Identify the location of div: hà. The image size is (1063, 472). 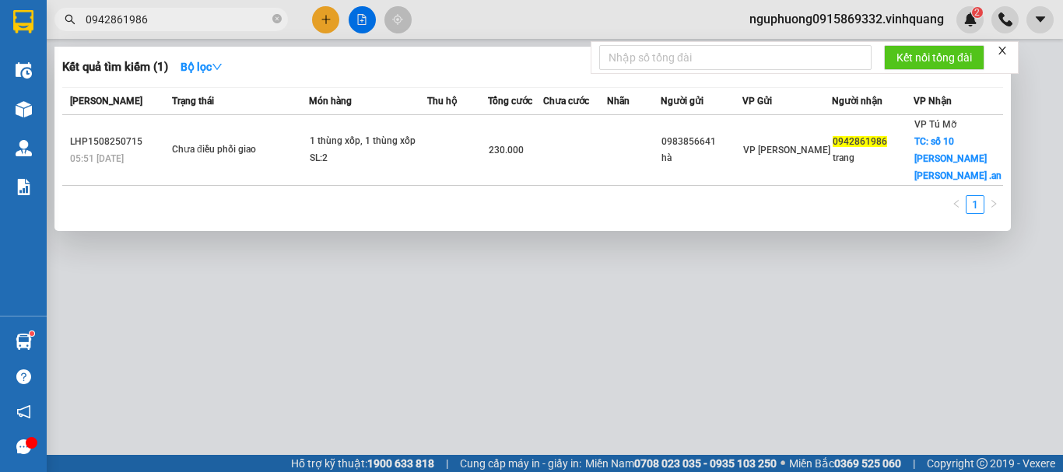
(701, 158).